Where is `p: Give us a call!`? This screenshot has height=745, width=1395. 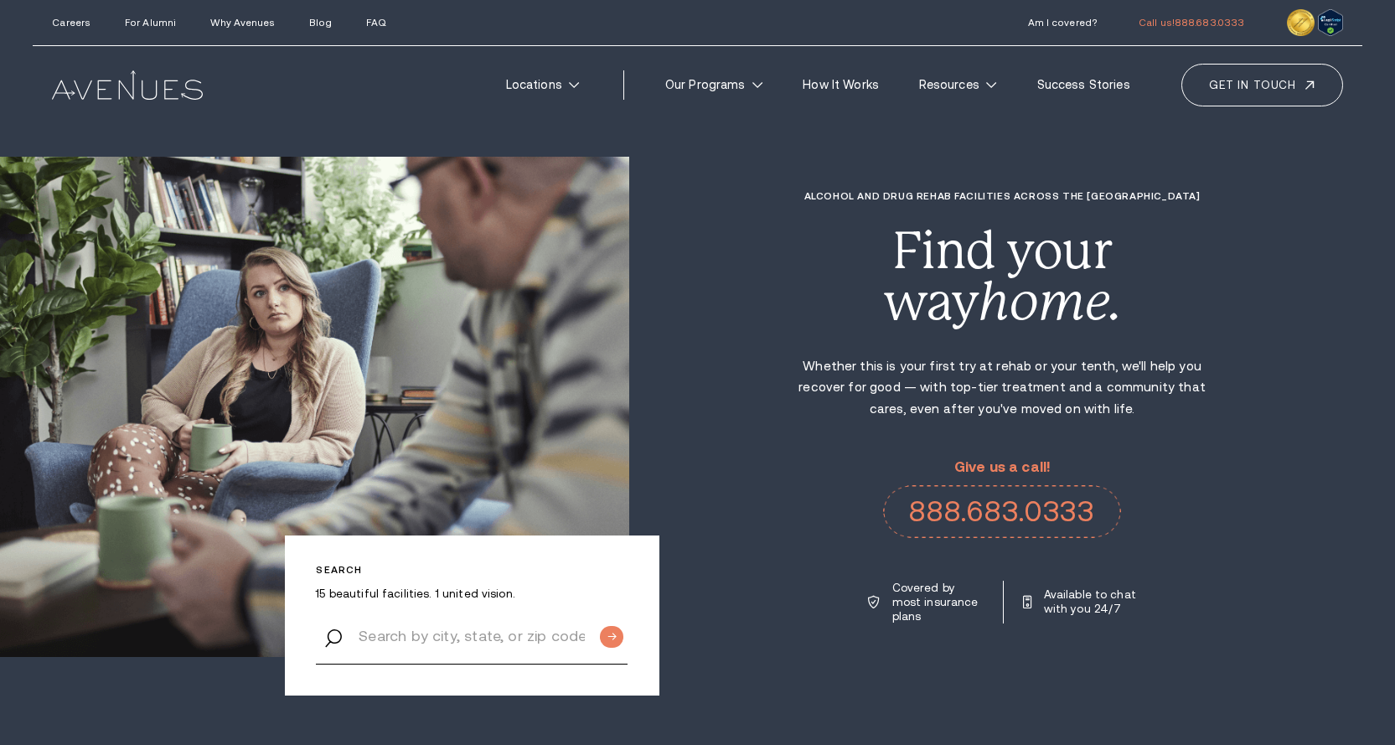
p: Give us a call! is located at coordinates (1002, 467).